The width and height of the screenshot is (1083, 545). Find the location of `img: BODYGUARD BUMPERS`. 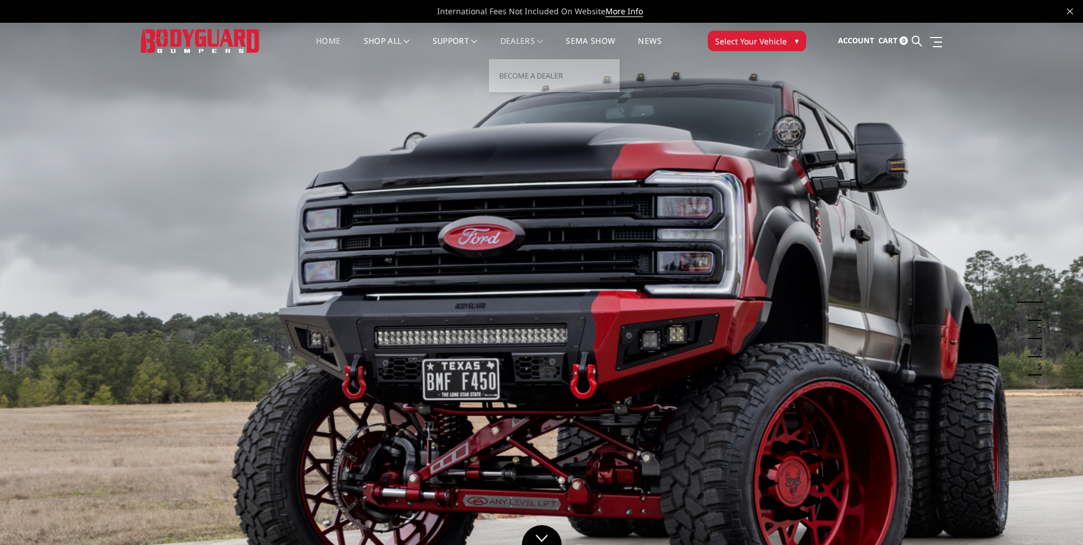

img: BODYGUARD BUMPERS is located at coordinates (201, 40).